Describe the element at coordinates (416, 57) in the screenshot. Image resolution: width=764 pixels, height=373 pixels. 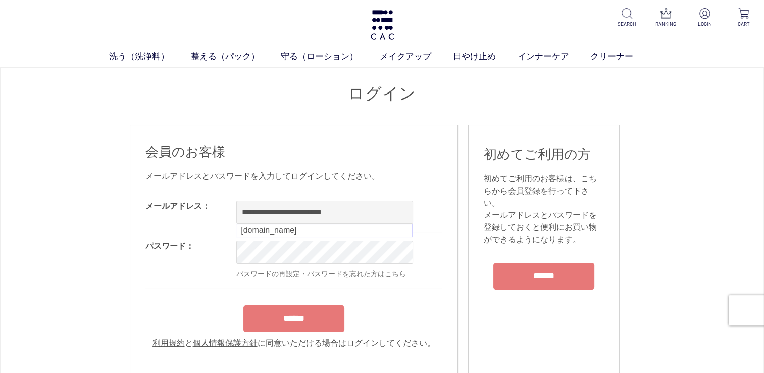
I see `a: メイクアップ` at that location.